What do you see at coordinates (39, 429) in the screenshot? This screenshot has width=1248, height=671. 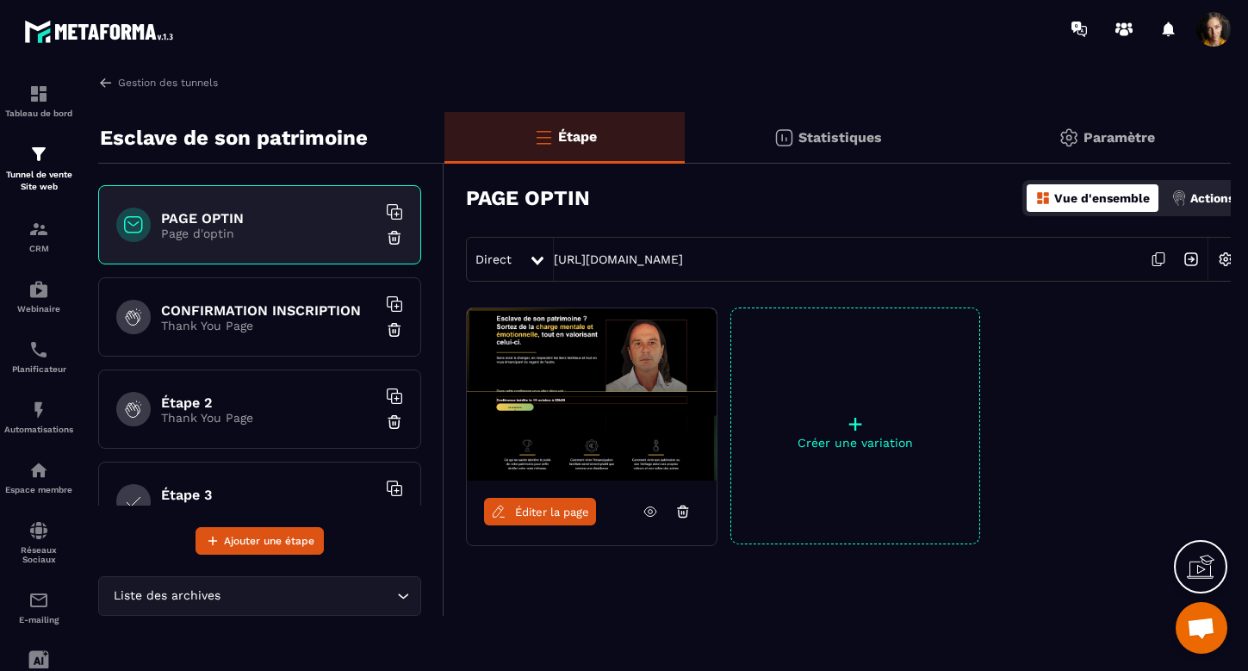 I see `p: Automatisations` at bounding box center [39, 429].